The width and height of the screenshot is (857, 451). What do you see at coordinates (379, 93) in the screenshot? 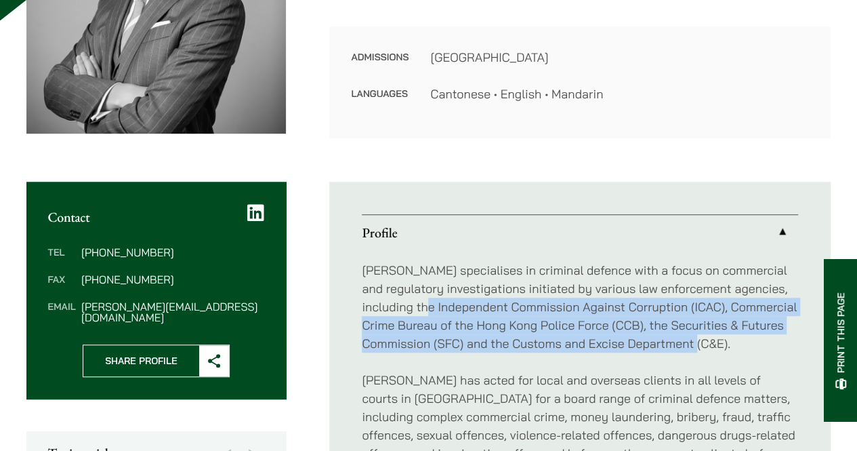
I see `dt: Languages` at bounding box center [379, 93].